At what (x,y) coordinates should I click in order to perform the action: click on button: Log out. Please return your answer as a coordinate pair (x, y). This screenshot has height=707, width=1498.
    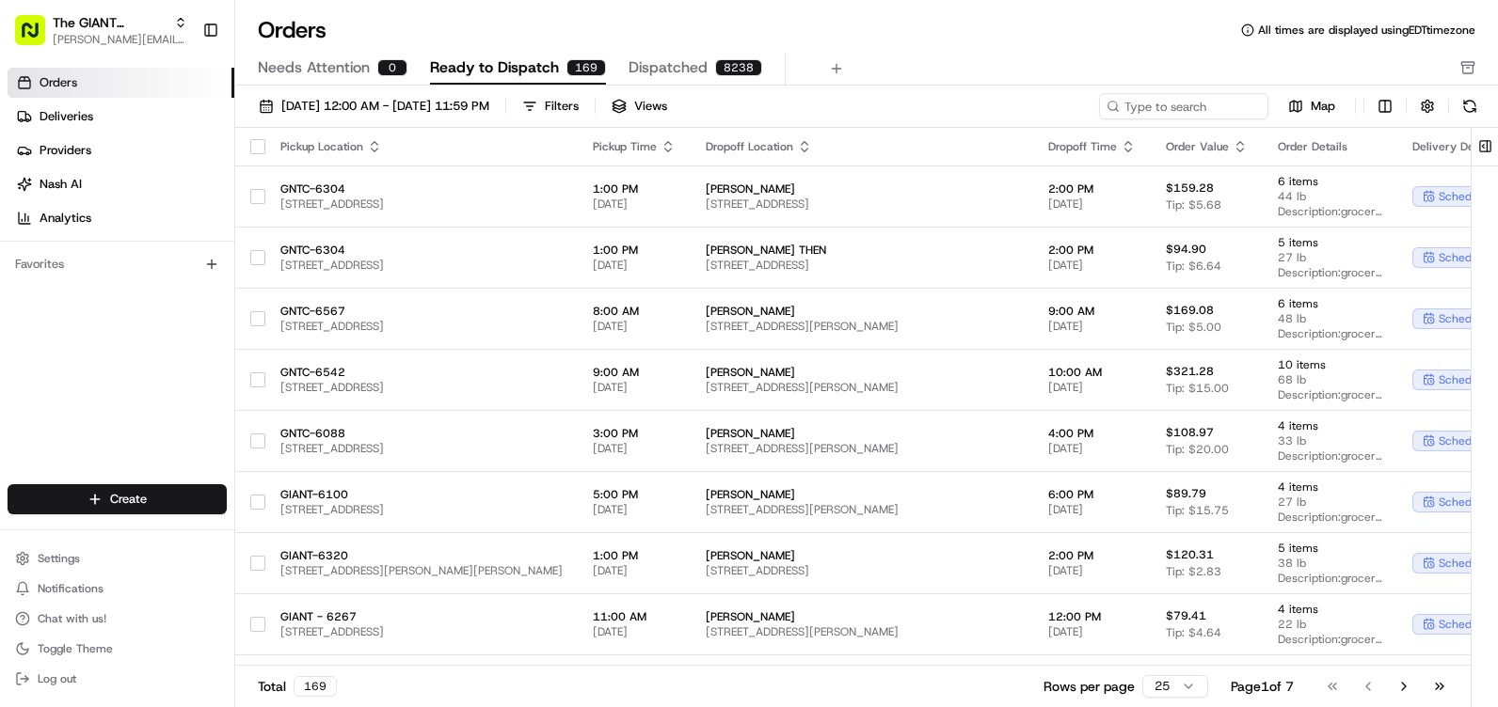
    Looking at the image, I should click on (117, 679).